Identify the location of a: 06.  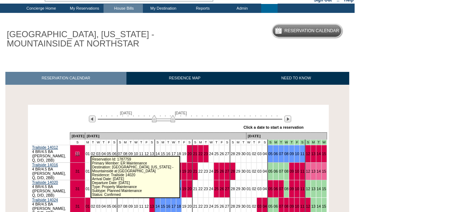
(276, 154).